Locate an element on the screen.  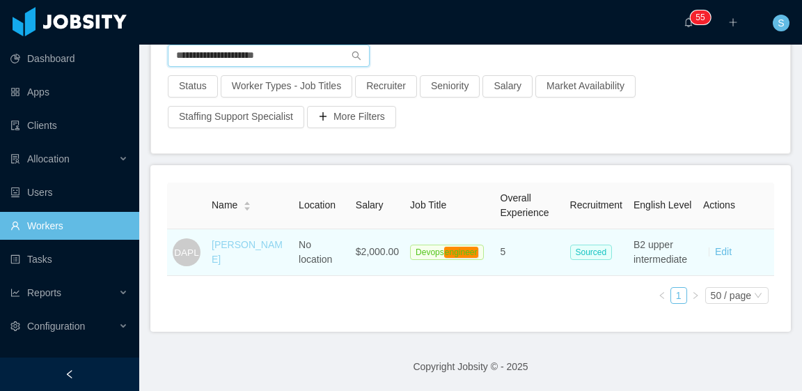
i: icon: down is located at coordinates (758, 296).